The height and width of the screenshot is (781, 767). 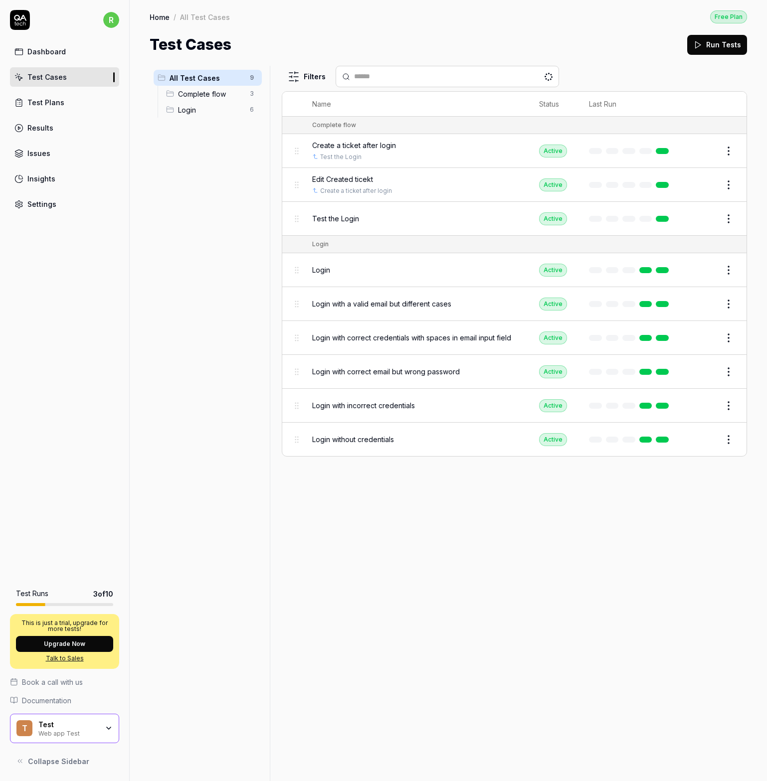 What do you see at coordinates (729, 16) in the screenshot?
I see `a: Free Plan` at bounding box center [729, 16].